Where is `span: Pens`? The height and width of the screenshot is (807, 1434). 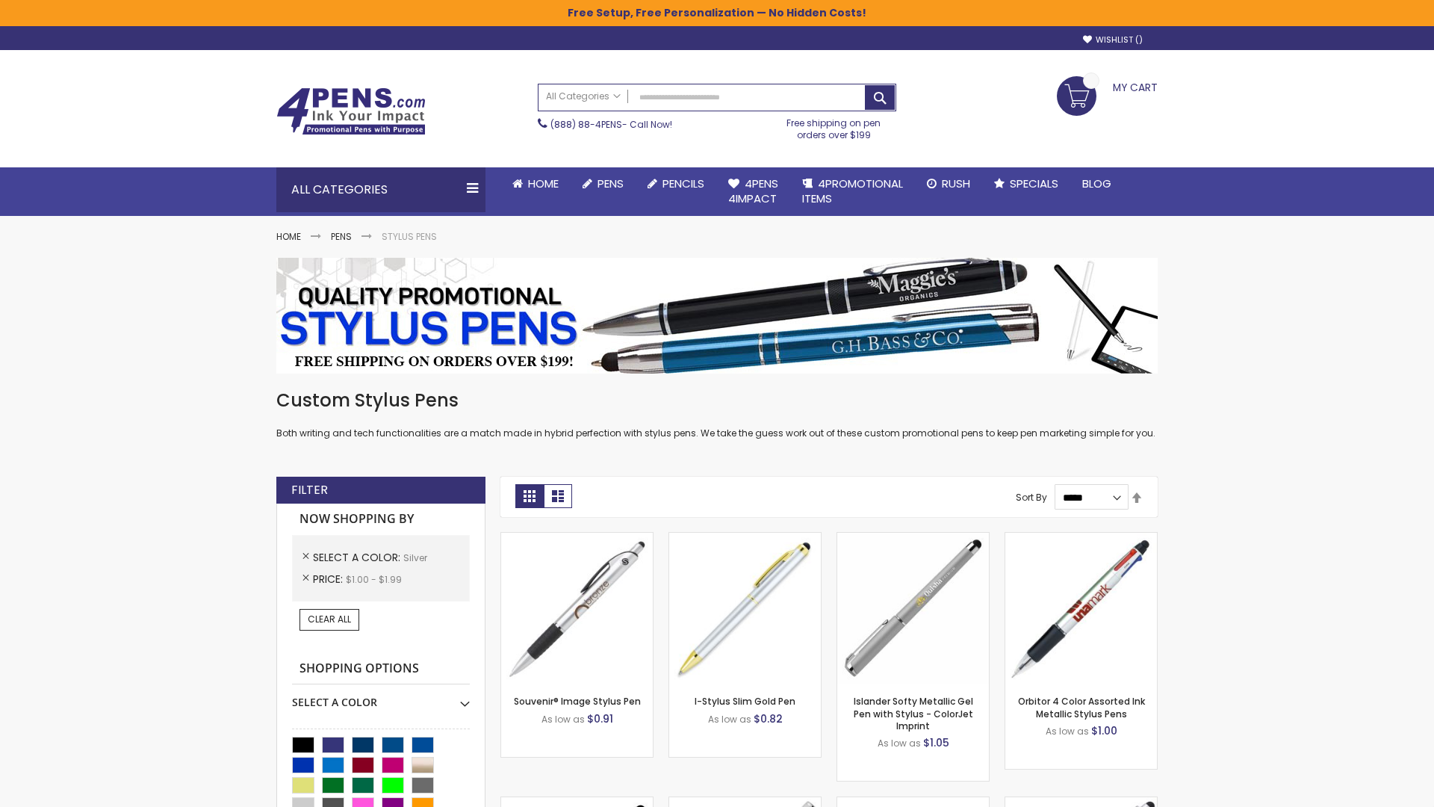 span: Pens is located at coordinates (610, 183).